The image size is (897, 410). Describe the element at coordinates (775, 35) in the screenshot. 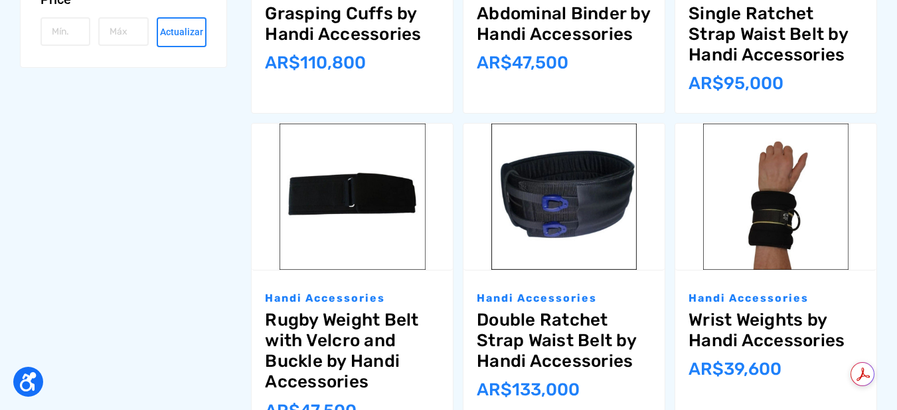

I see `a: Single Ratchet Strap Waist Belt by Handi Accessories,$59.95` at that location.